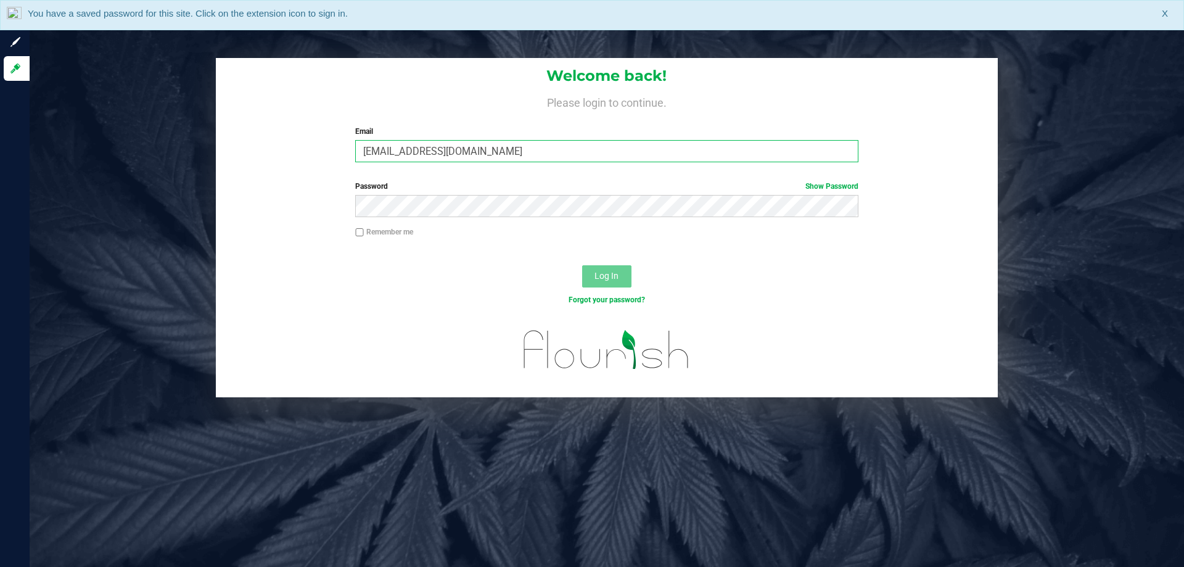 This screenshot has height=567, width=1184. Describe the element at coordinates (15, 68) in the screenshot. I see `inline-svg: Log in` at that location.